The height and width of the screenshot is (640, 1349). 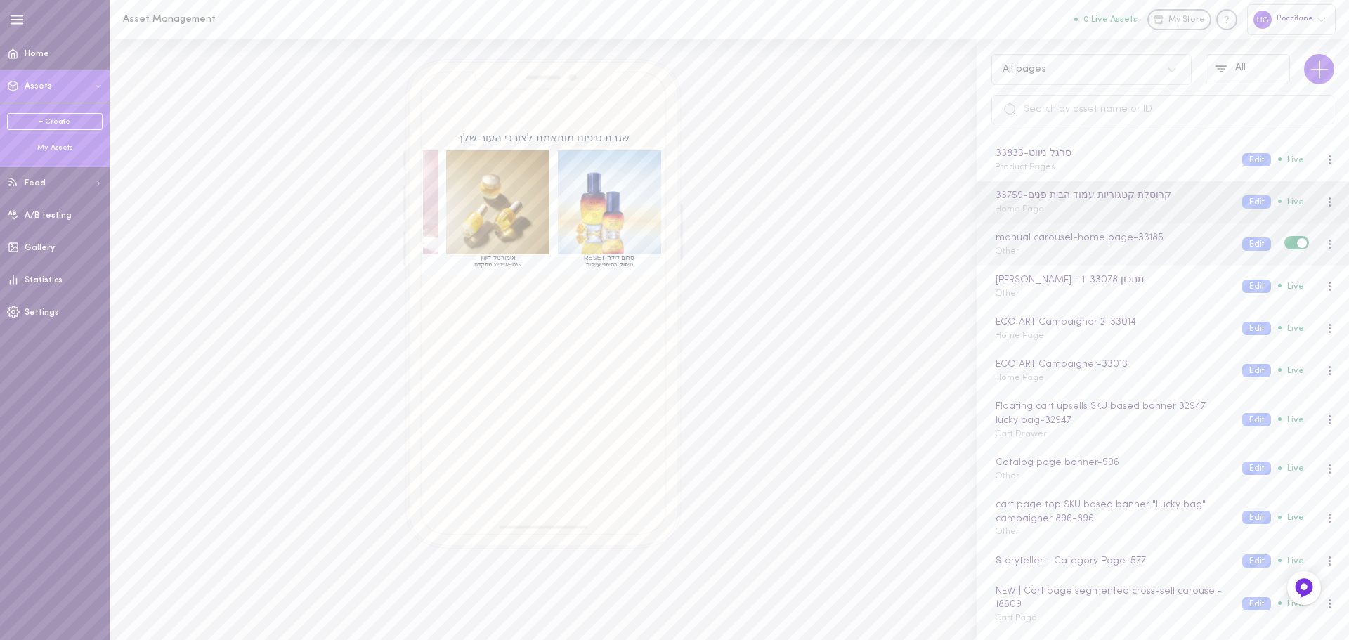 I want to click on button: 0 Live Assets, so click(x=1106, y=19).